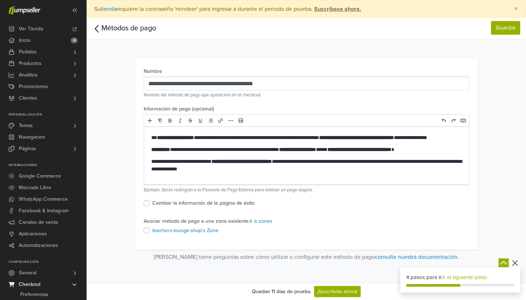 Image resolution: width=526 pixels, height=300 pixels. Describe the element at coordinates (221, 121) in the screenshot. I see `a: Link` at that location.